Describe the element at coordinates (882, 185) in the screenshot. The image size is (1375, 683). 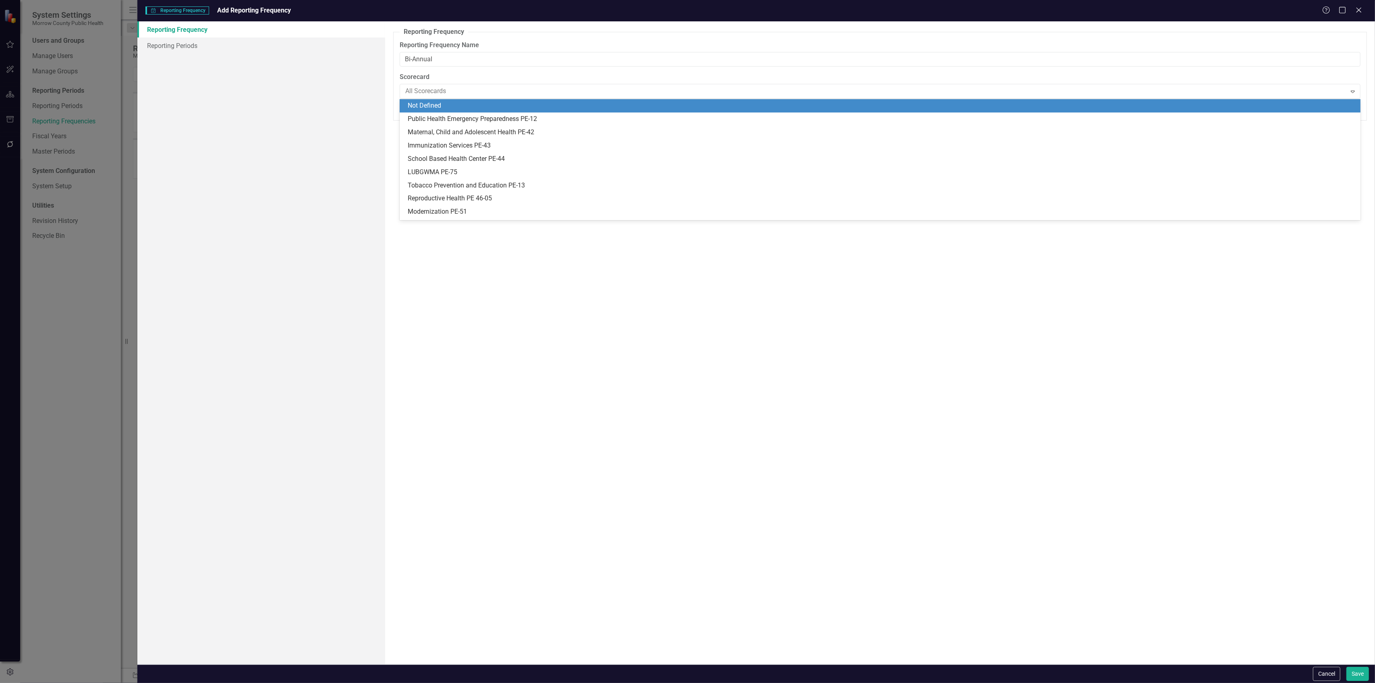
I see `div: Tobacco Prevention and Education PE-13` at that location.